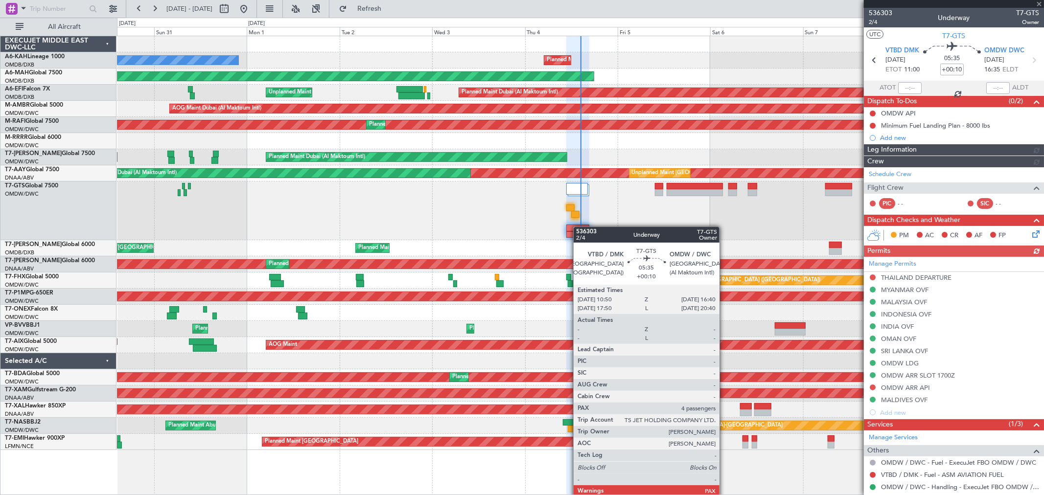 The height and width of the screenshot is (495, 1044). What do you see at coordinates (571, 31) in the screenshot?
I see `div: Thu 4` at bounding box center [571, 31].